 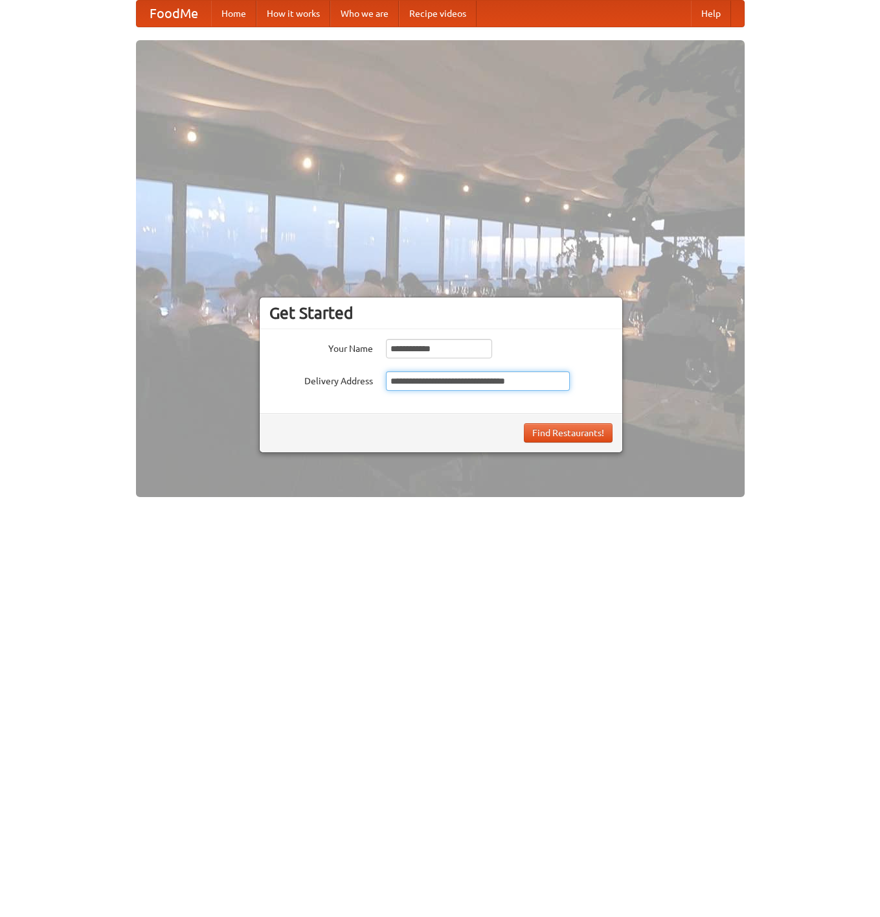 What do you see at coordinates (711, 14) in the screenshot?
I see `a: Help` at bounding box center [711, 14].